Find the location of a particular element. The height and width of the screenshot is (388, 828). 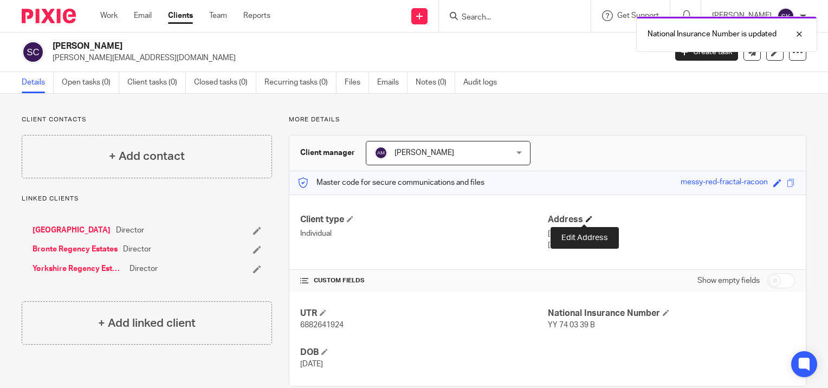

h4: + Add contact is located at coordinates (147, 156).